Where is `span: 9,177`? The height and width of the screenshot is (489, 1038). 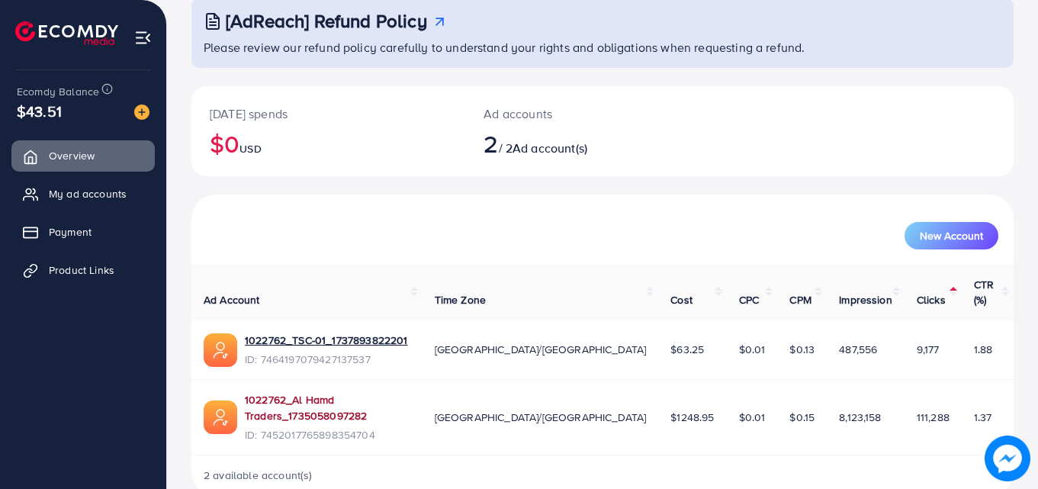
span: 9,177 is located at coordinates (929, 349).